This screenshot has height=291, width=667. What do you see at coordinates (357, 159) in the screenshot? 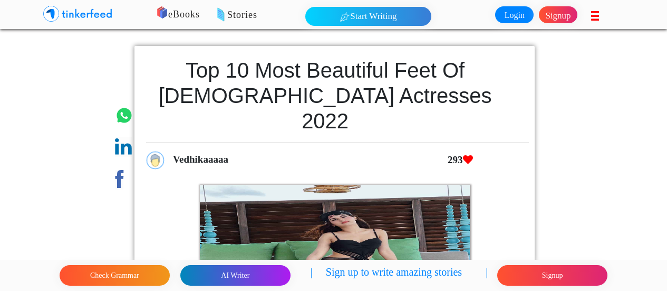
I see `div: Vedhikaaaaa` at bounding box center [357, 159].